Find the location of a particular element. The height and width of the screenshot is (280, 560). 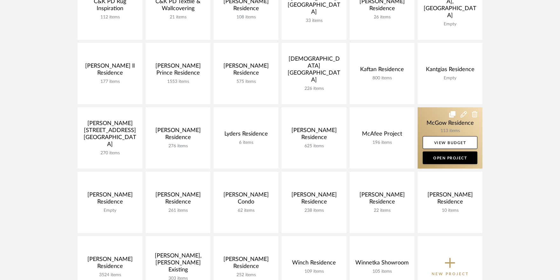

div: 196 items is located at coordinates (382, 143).